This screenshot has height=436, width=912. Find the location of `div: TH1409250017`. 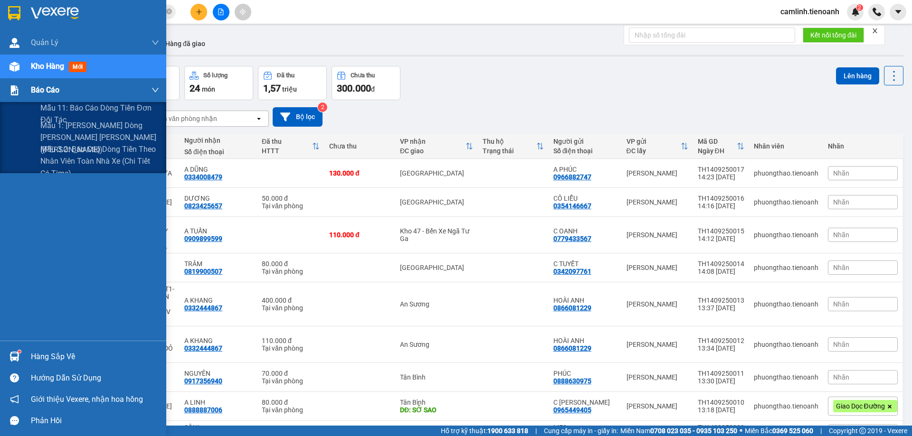

div: TH1409250017 is located at coordinates (721, 170).